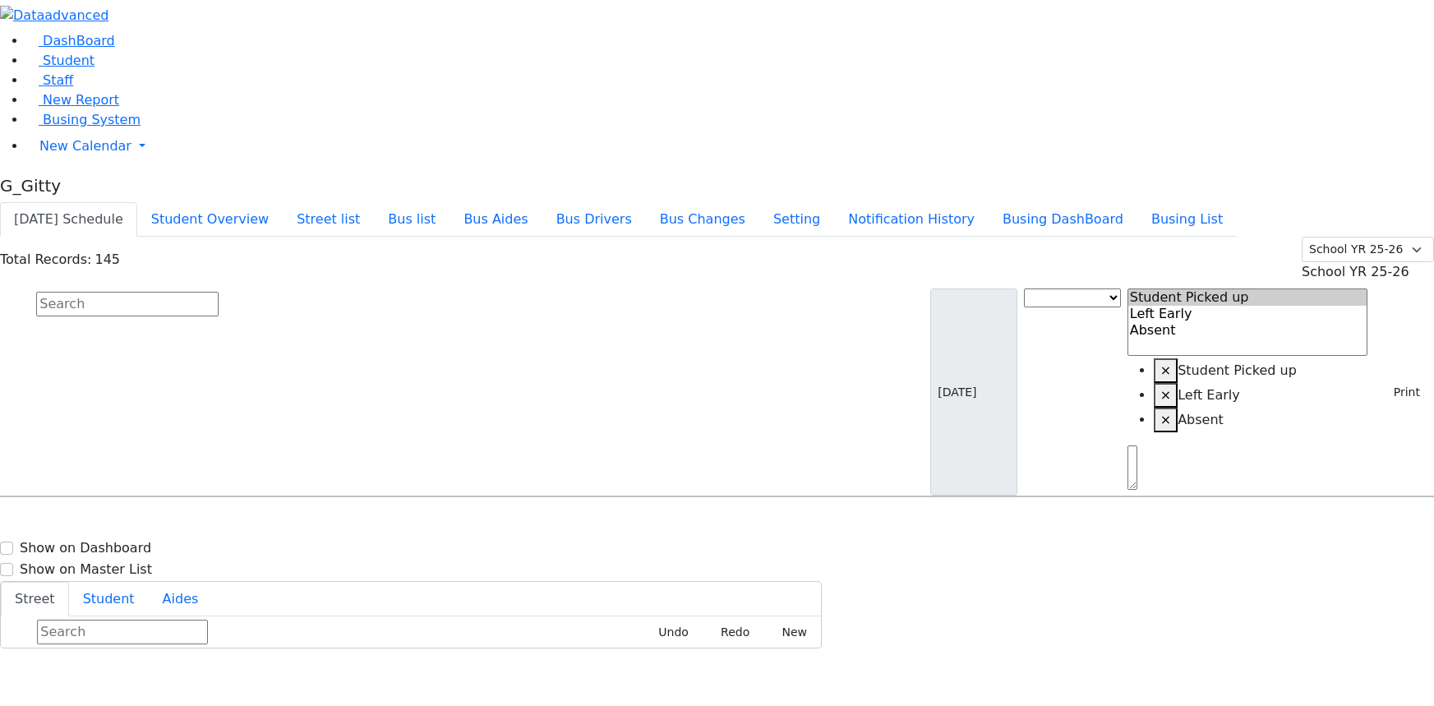 The height and width of the screenshot is (706, 1434). What do you see at coordinates (1248, 330) in the screenshot?
I see `option: Absent` at bounding box center [1248, 330].